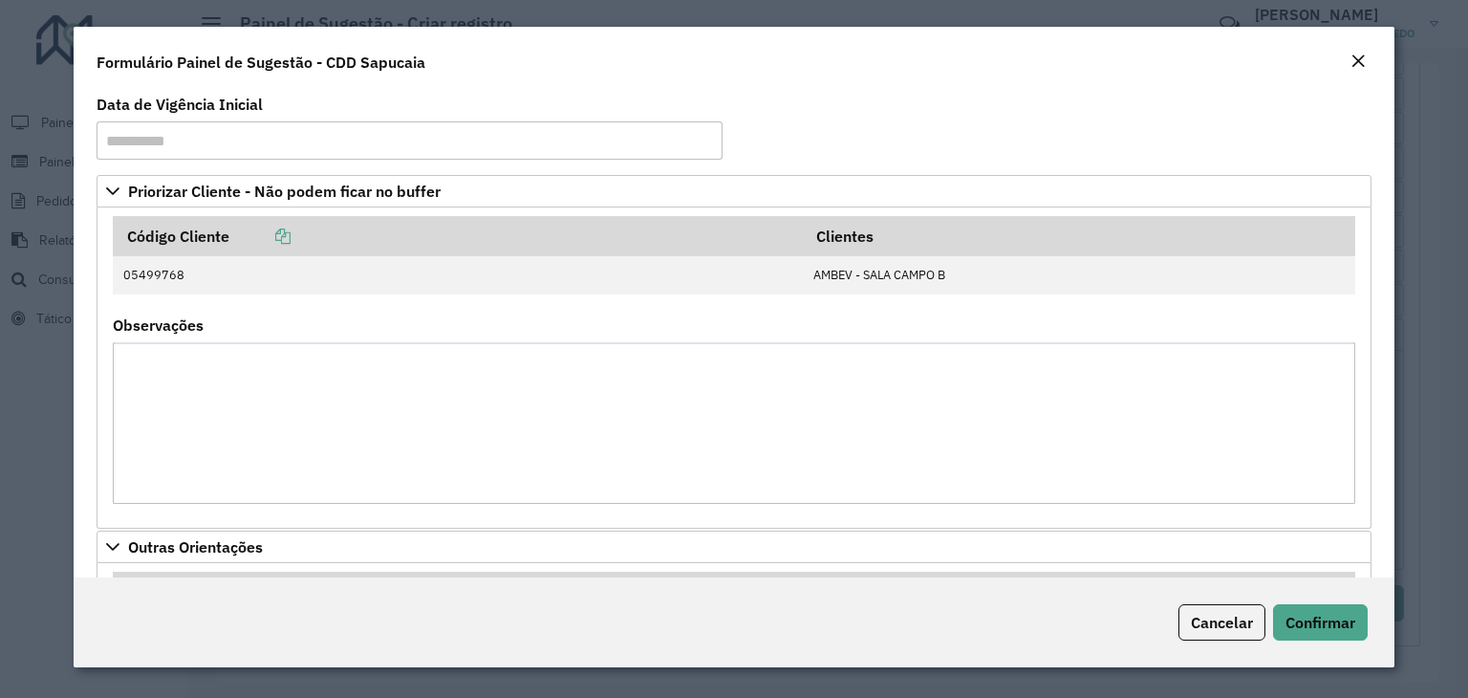 This screenshot has width=1468, height=698. I want to click on a: Copiar, so click(260, 236).